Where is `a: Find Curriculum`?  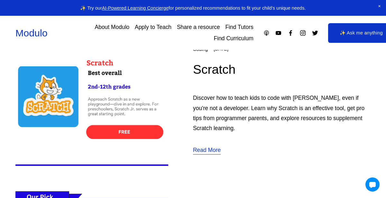 a: Find Curriculum is located at coordinates (233, 38).